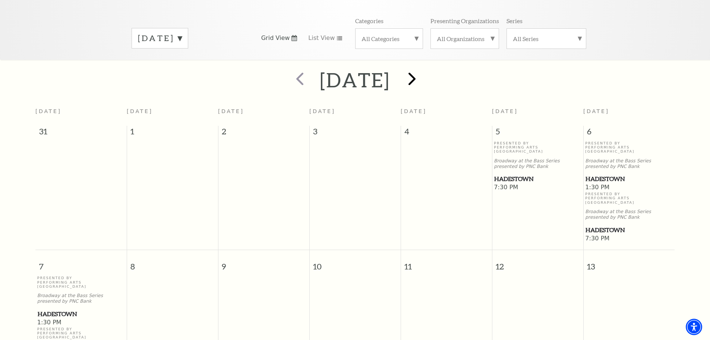 The image size is (710, 340). What do you see at coordinates (276, 38) in the screenshot?
I see `span: Grid View` at bounding box center [276, 38].